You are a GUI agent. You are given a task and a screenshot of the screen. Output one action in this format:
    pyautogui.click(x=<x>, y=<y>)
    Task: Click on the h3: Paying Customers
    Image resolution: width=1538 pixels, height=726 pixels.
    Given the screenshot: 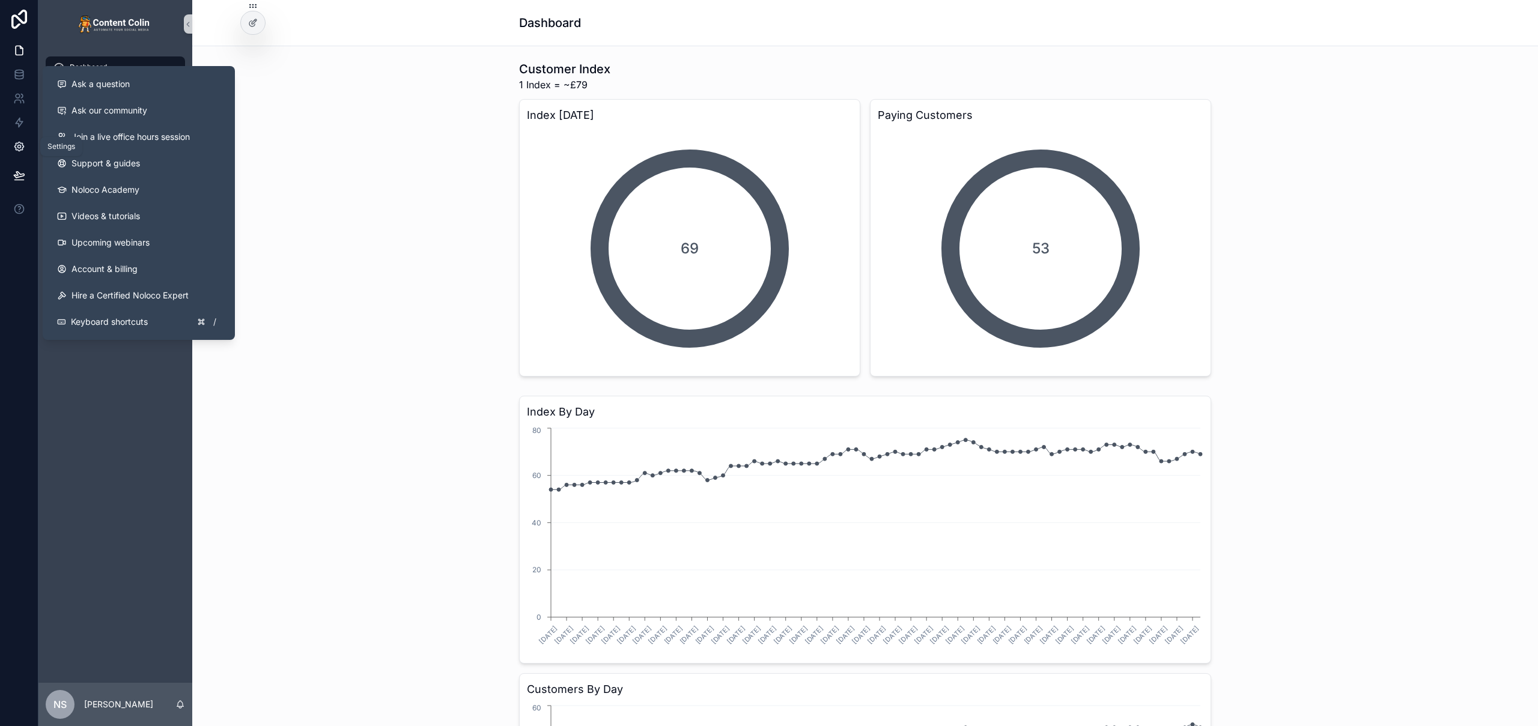 What is the action you would take?
    pyautogui.click(x=1040, y=115)
    